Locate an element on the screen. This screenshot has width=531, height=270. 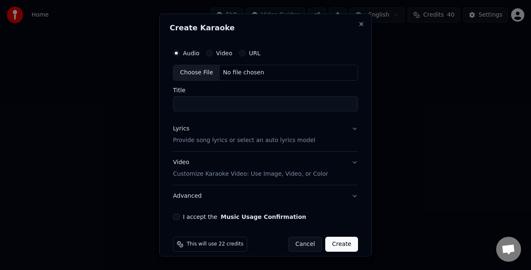
p: Provide song lyrics or select an auto lyrics model is located at coordinates (244, 140).